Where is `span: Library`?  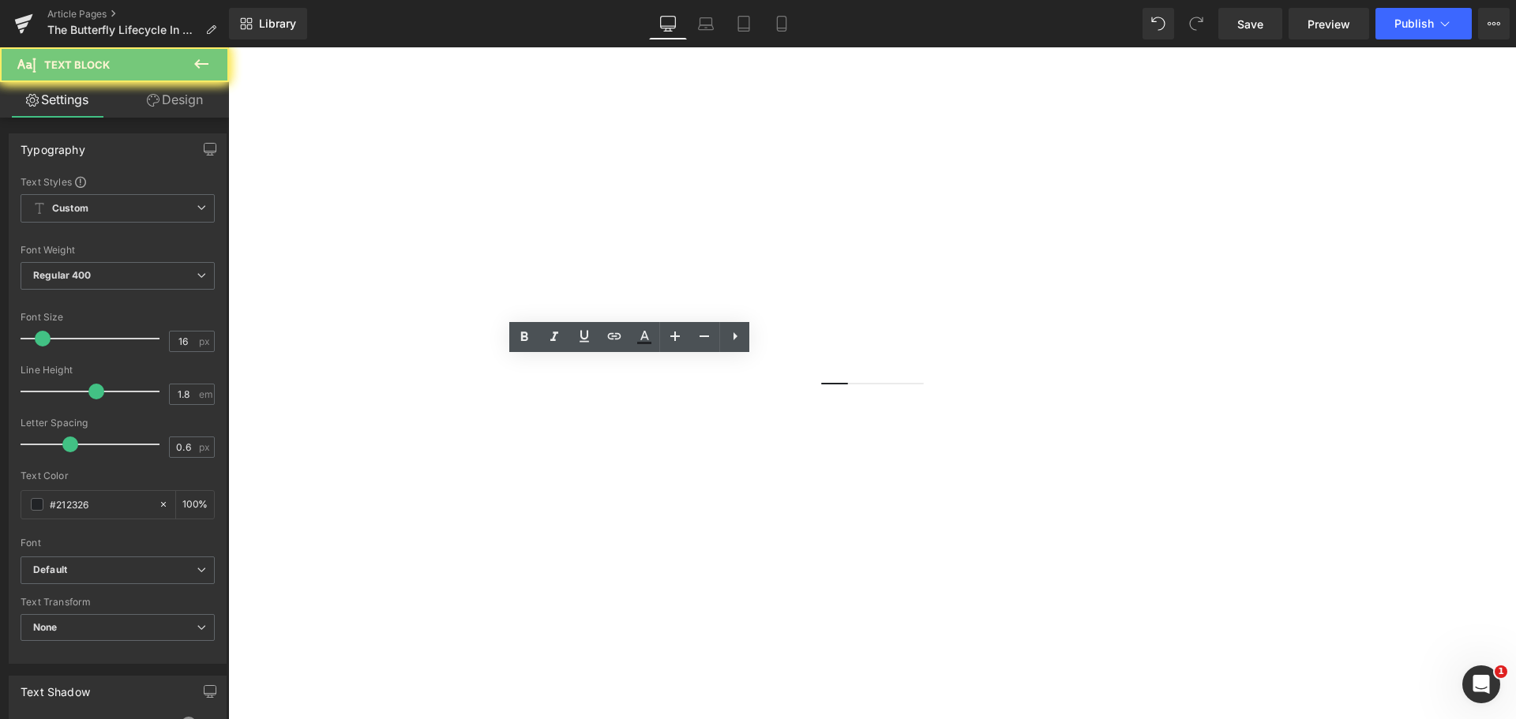 span: Library is located at coordinates (277, 24).